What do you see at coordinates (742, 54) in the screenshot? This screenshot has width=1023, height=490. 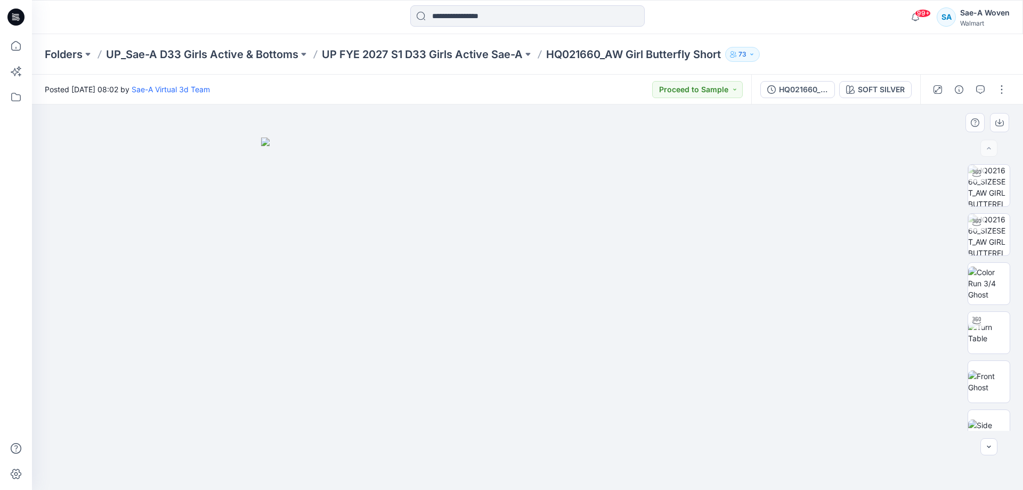 I see `p: 73` at bounding box center [742, 54].